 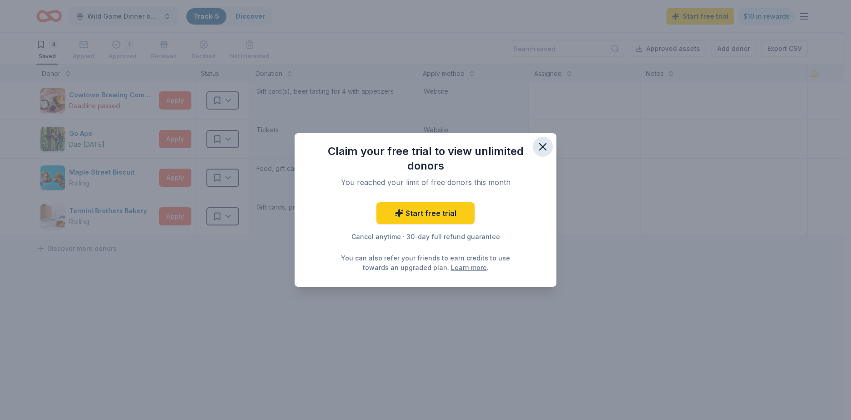 What do you see at coordinates (425, 182) in the screenshot?
I see `div: You reached your limit of free donors this month` at bounding box center [425, 182].